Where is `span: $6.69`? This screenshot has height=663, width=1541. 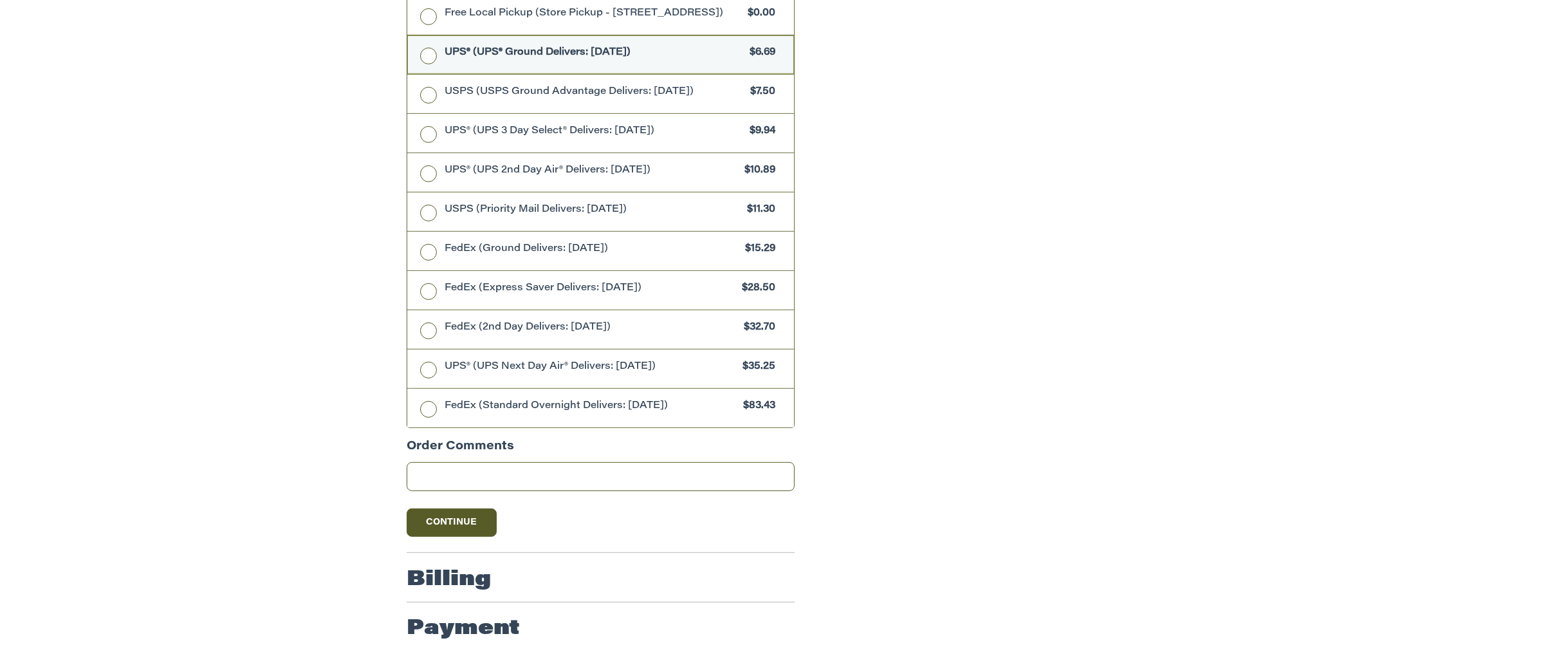
span: $6.69 is located at coordinates (759, 53).